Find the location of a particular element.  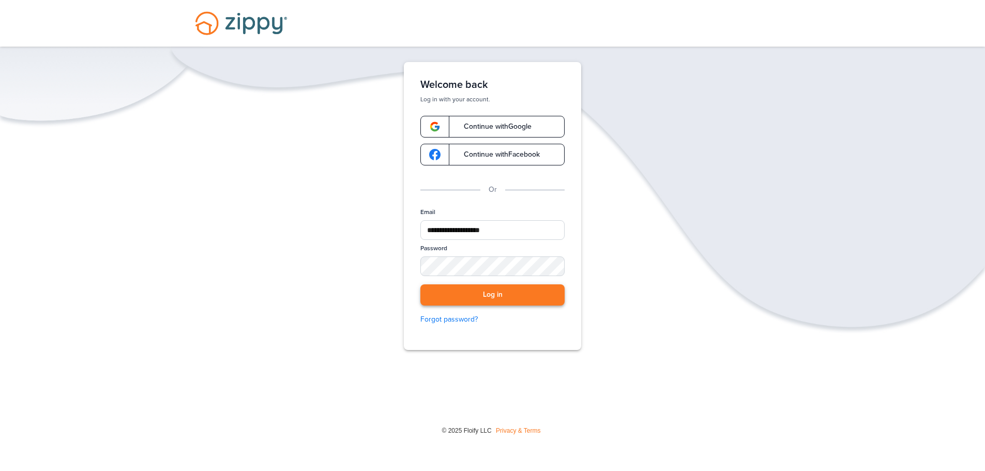

a: Privacy & Terms is located at coordinates (518, 431).